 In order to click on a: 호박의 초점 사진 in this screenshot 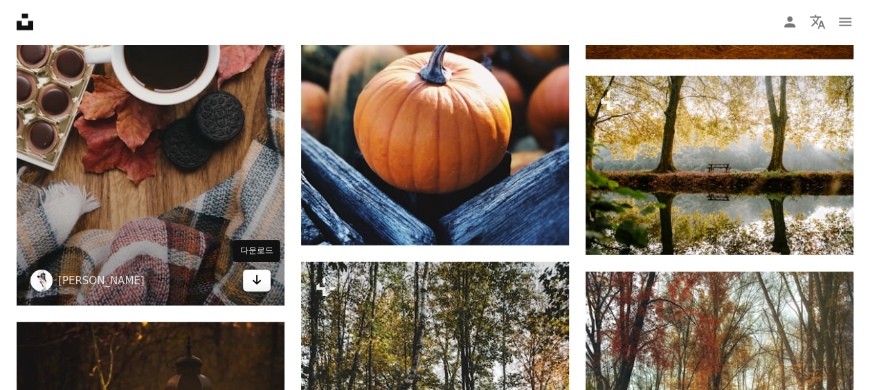, I will do `click(435, 67)`.